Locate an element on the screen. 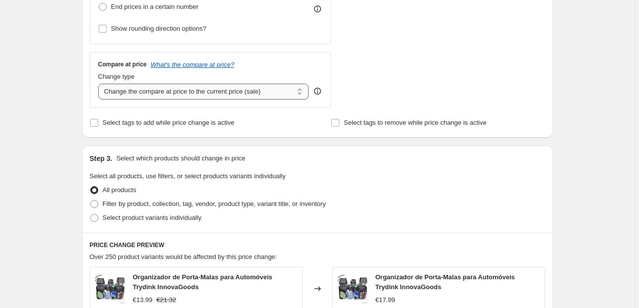 Image resolution: width=639 pixels, height=308 pixels. h2: Step 3. is located at coordinates (101, 159).